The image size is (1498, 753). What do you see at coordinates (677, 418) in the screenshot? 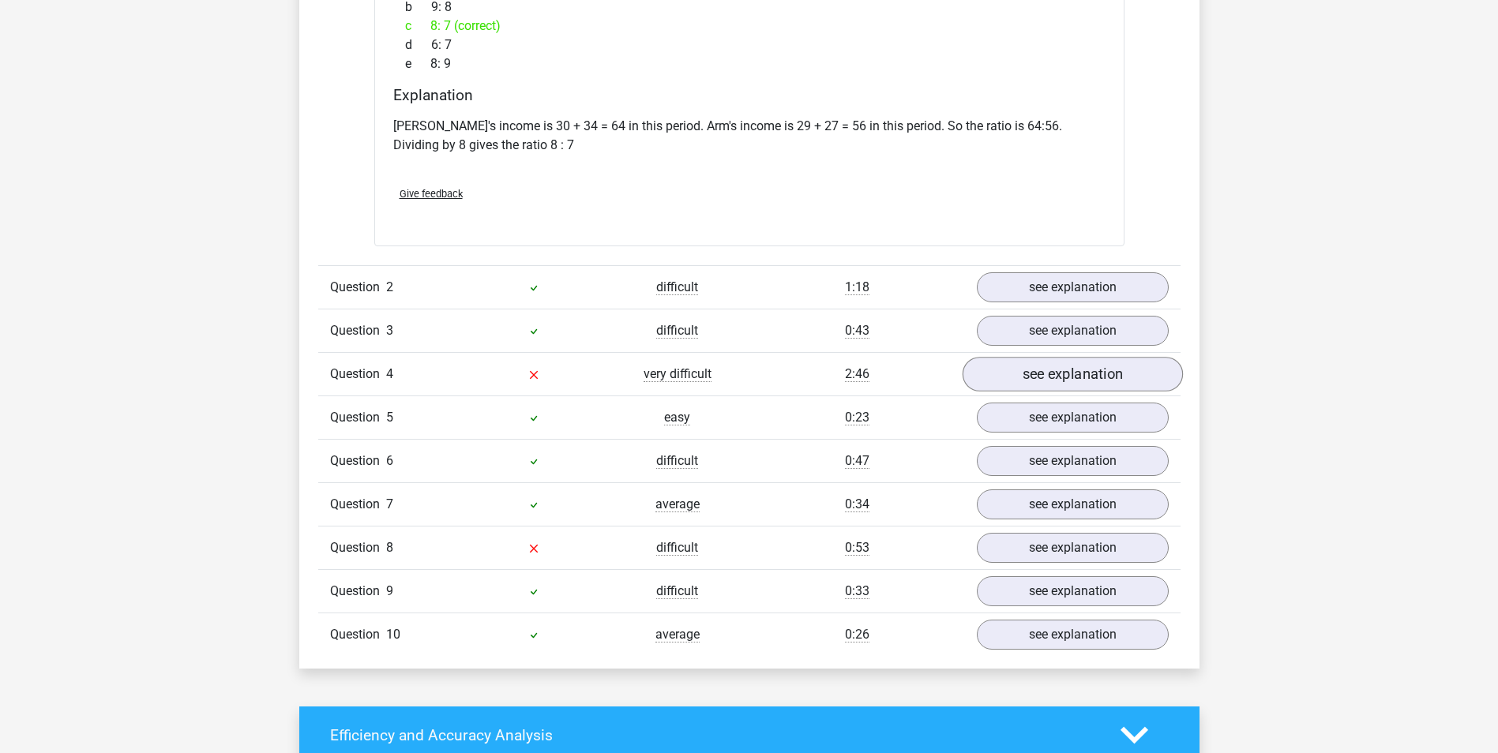
I see `span: easy` at bounding box center [677, 418].